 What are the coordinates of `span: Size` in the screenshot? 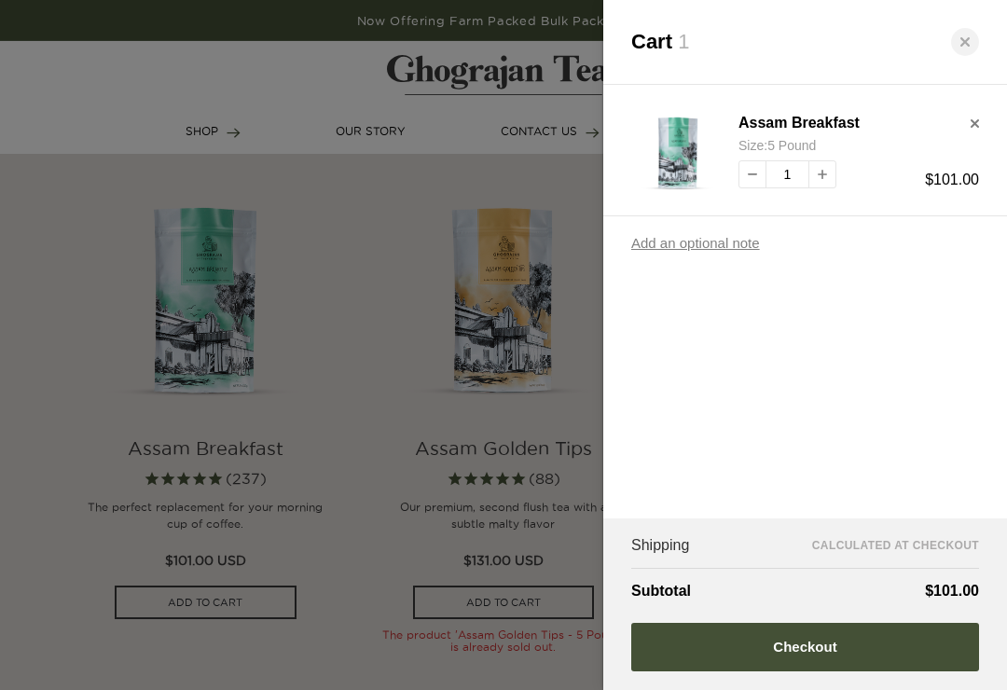 It's located at (751, 145).